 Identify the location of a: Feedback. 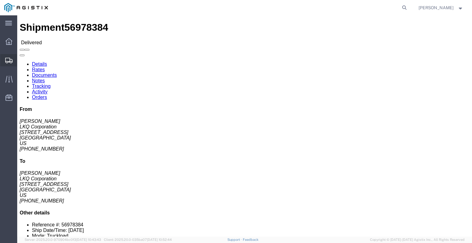
(250, 240).